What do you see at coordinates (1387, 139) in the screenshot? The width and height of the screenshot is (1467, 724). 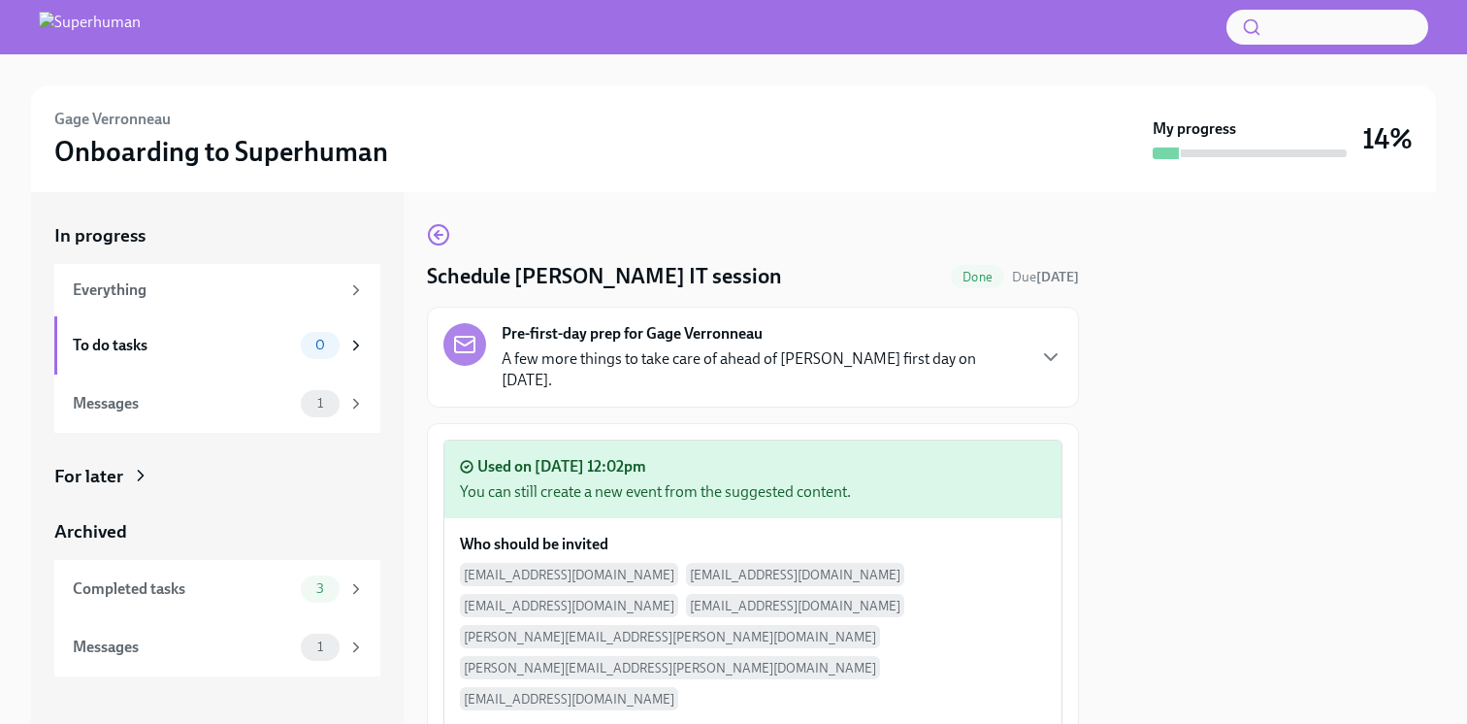 I see `h3: 14%` at bounding box center [1387, 139].